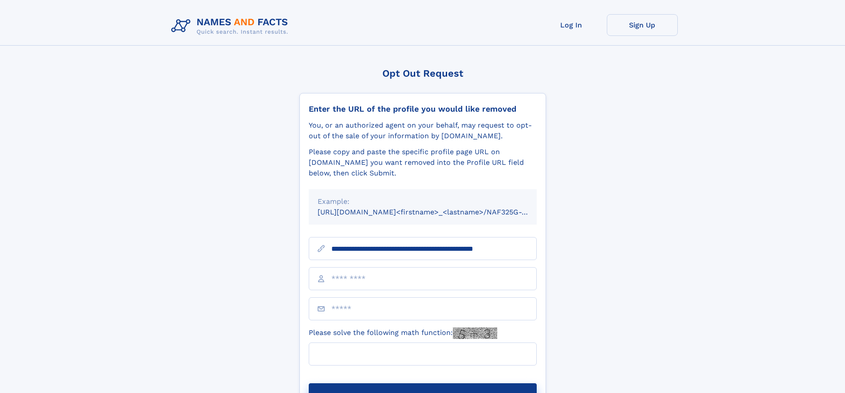 This screenshot has width=845, height=393. I want to click on div: Opt Out Request, so click(423, 73).